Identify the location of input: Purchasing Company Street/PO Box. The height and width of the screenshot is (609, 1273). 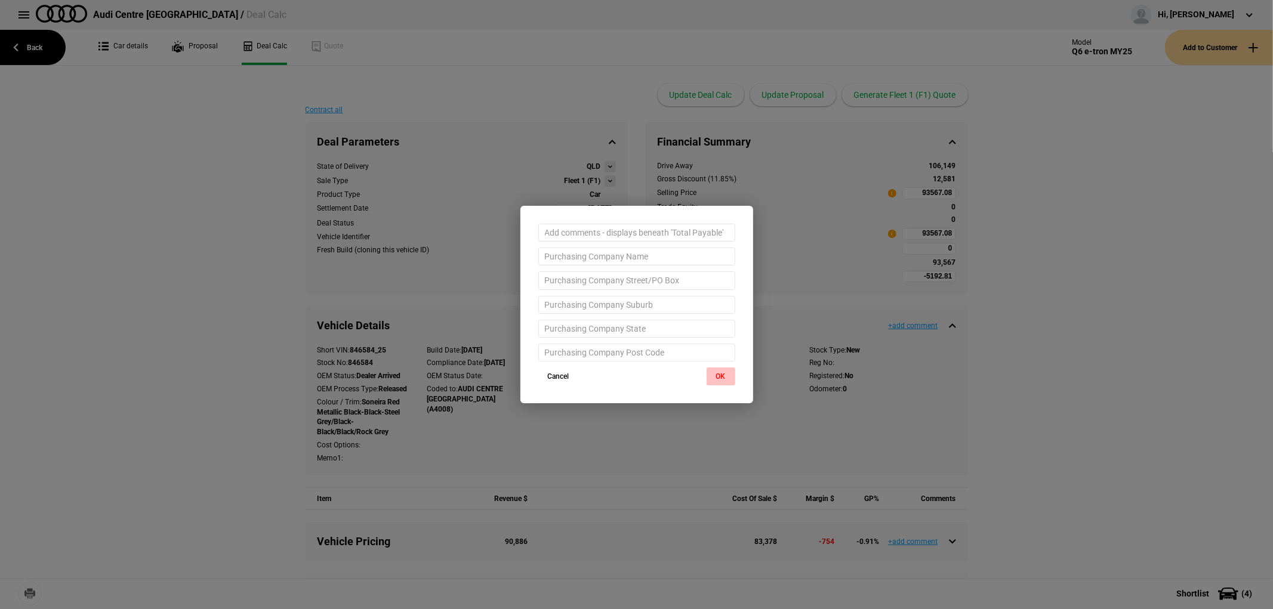
(637, 280).